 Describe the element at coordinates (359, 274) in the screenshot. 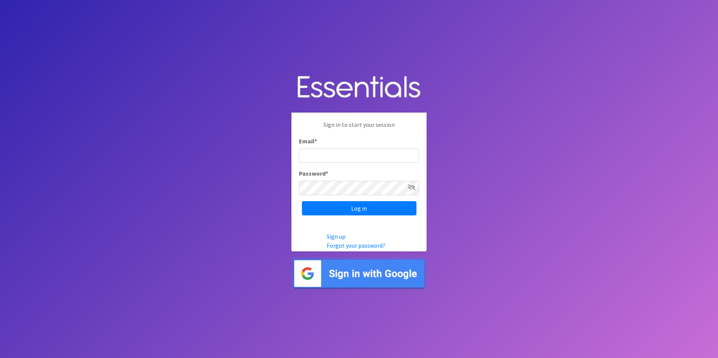

I see `img: Sign in with Google` at that location.